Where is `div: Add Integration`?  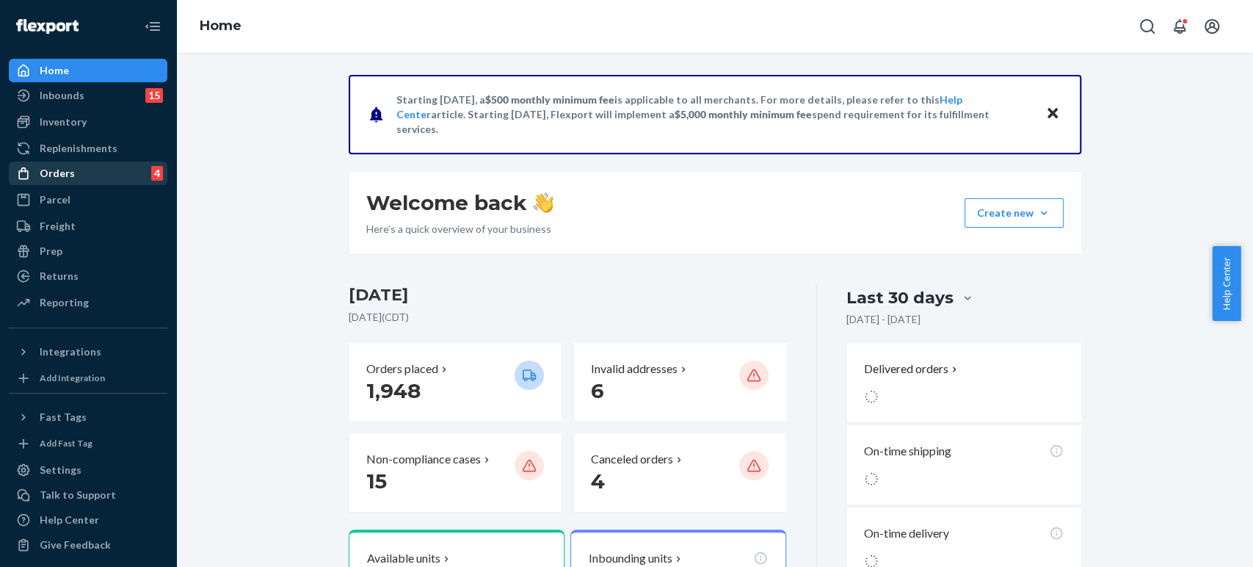 div: Add Integration is located at coordinates (72, 377).